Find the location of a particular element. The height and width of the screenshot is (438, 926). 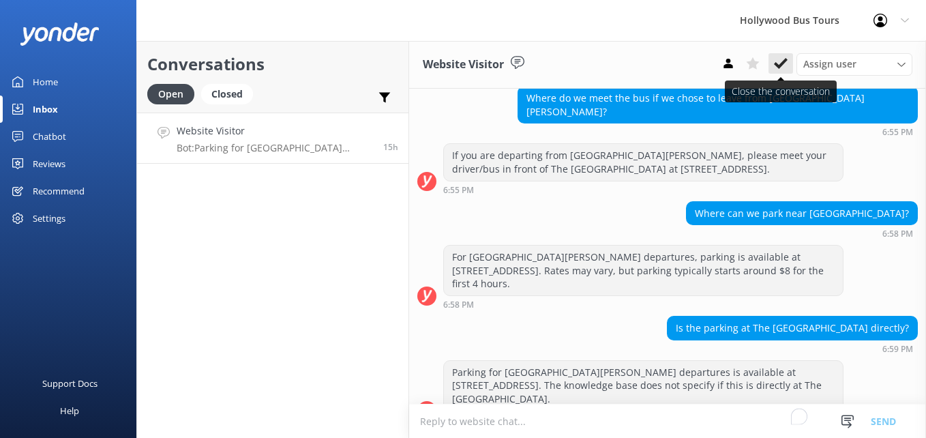

a: Closed is located at coordinates (231, 93).